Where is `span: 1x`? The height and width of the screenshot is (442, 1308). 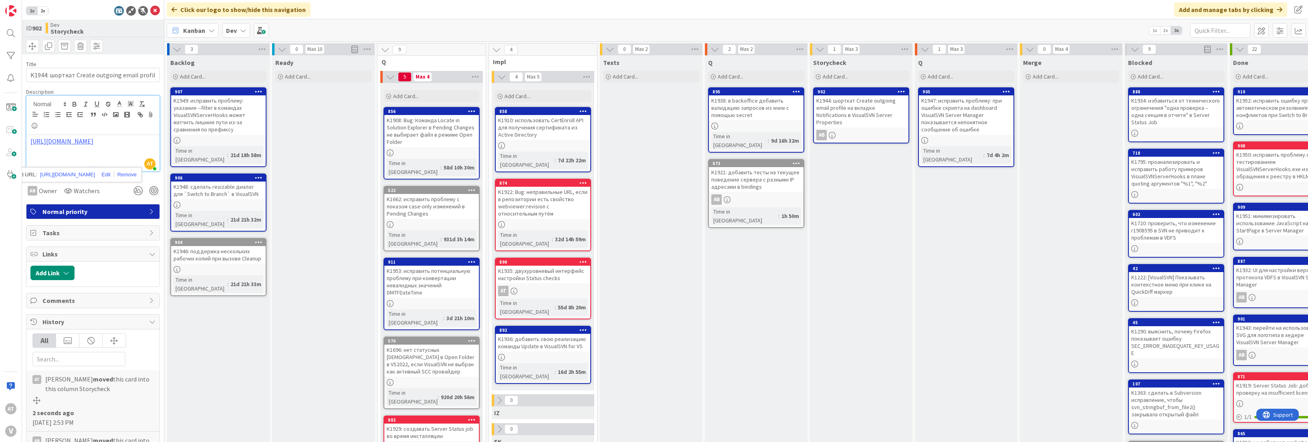
span: 1x is located at coordinates (32, 11).